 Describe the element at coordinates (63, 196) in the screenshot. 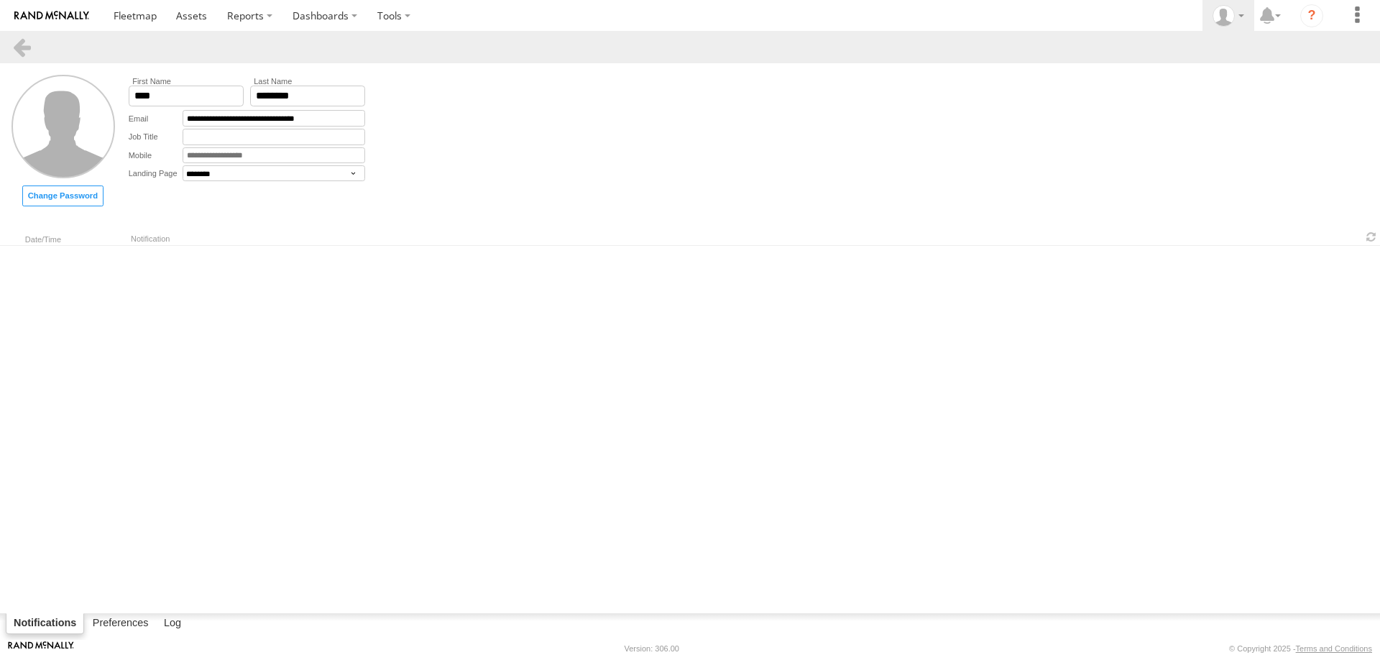

I see `label: Set new password` at that location.